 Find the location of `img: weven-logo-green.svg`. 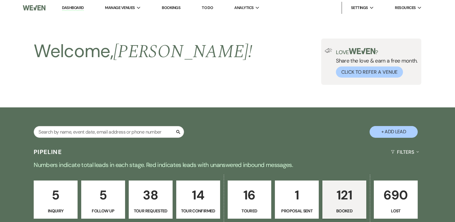

img: weven-logo-green.svg is located at coordinates (362, 51).